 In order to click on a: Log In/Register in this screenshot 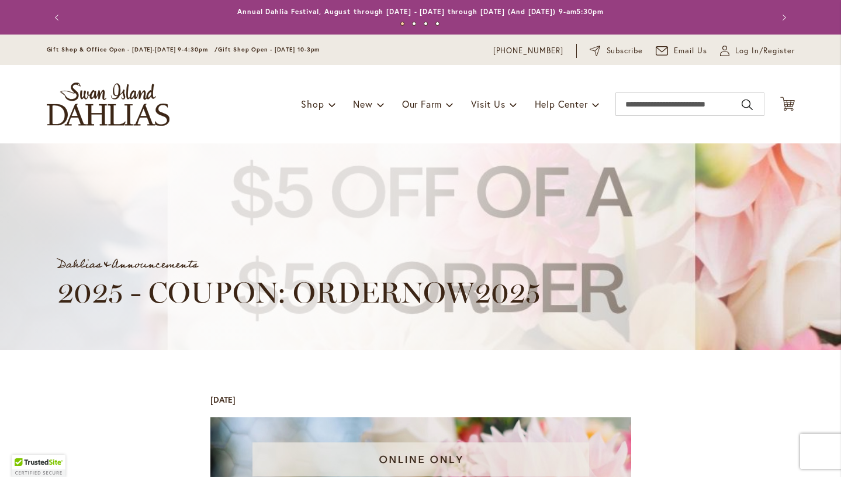, I will do `click(758, 51)`.